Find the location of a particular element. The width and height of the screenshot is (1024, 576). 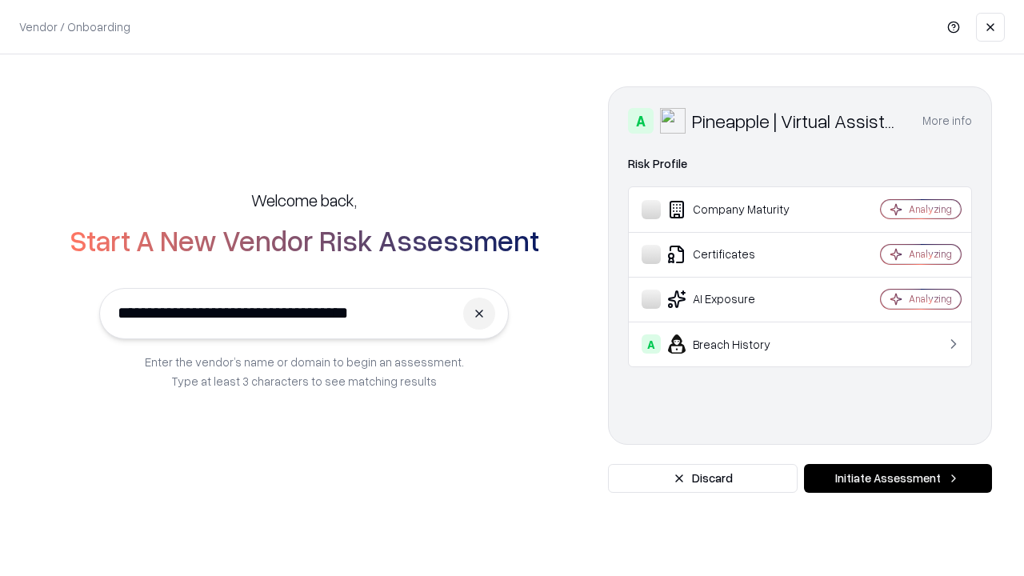

div: Certificates is located at coordinates (737, 254).